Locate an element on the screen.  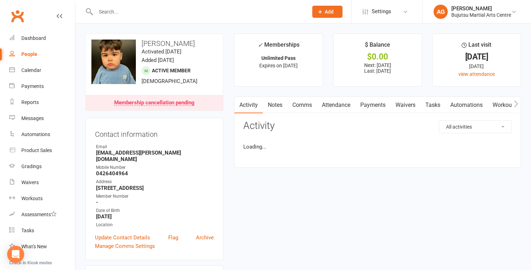
a: What's New is located at coordinates (42, 246).